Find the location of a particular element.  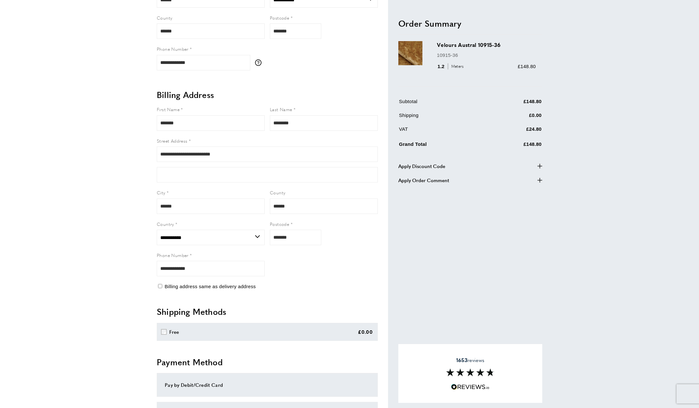

td: £24.80 is located at coordinates (513, 131).